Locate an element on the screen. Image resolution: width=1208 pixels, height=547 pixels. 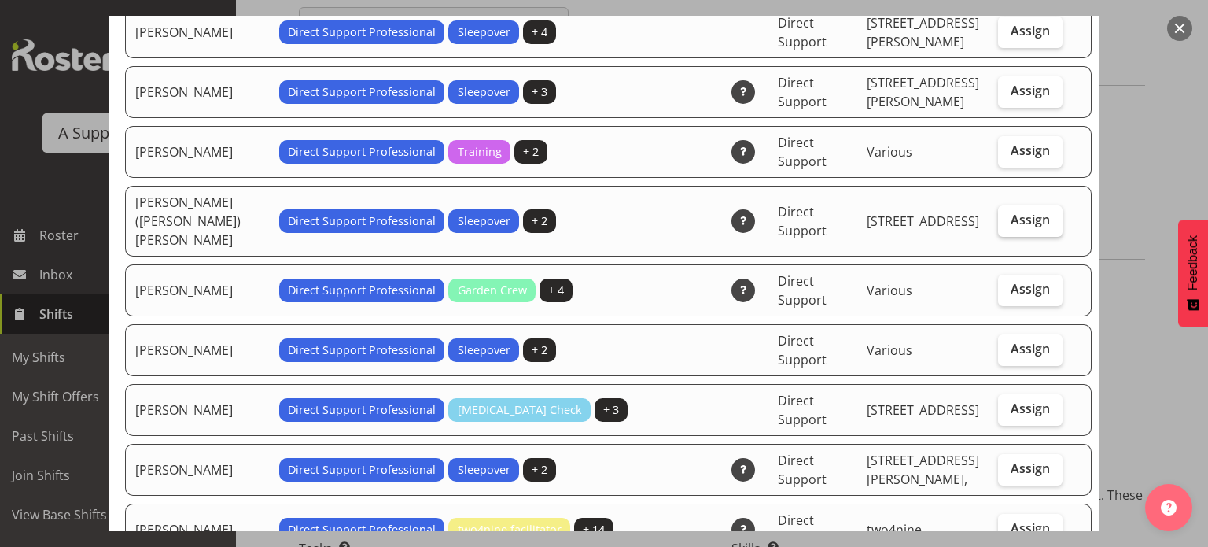
span: + 14 is located at coordinates (594, 529).